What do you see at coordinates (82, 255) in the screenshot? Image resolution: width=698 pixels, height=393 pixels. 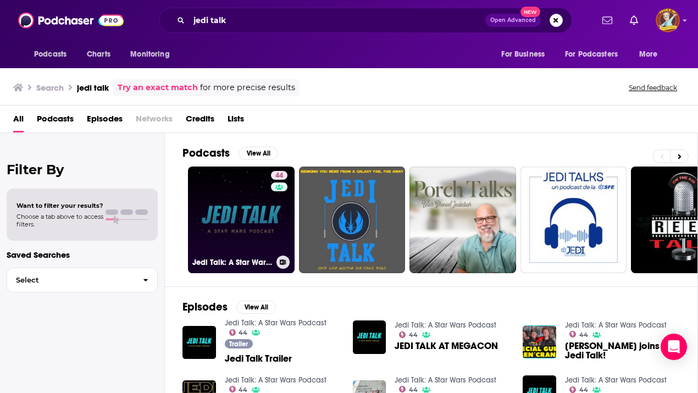 I see `p: Saved Searches` at bounding box center [82, 255].